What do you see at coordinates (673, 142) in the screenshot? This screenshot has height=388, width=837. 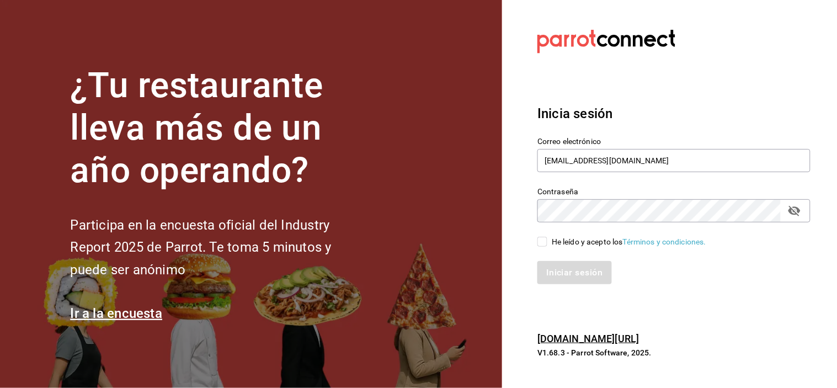 I see `label: Correo electrónico` at bounding box center [673, 142].